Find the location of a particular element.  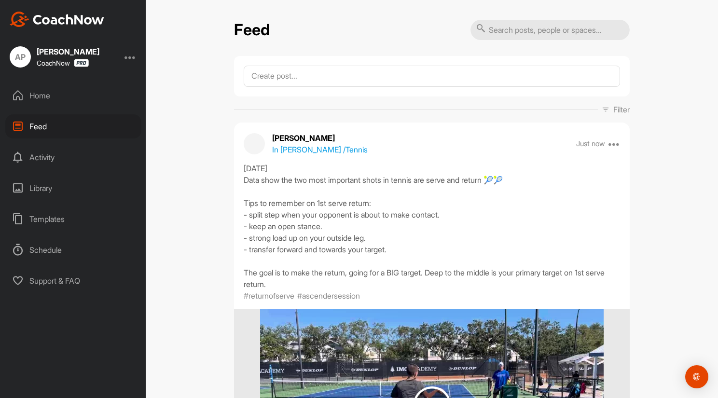

p: Filter is located at coordinates (621, 110).